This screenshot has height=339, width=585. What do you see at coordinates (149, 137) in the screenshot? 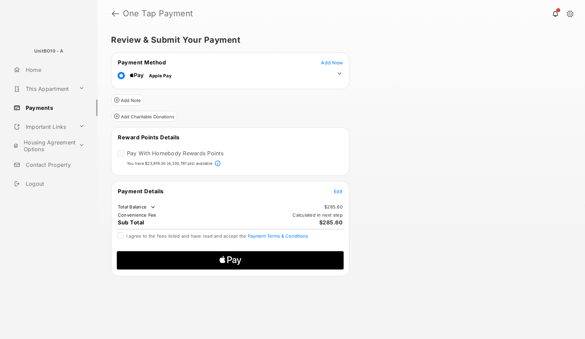
I see `span: Reward Points Details` at bounding box center [149, 137].